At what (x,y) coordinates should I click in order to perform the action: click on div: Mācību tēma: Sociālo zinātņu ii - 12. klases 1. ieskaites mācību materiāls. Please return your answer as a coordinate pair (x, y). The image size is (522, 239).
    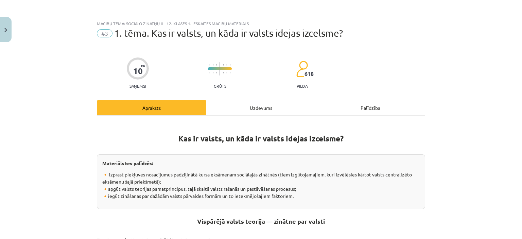
    Looking at the image, I should click on (261, 23).